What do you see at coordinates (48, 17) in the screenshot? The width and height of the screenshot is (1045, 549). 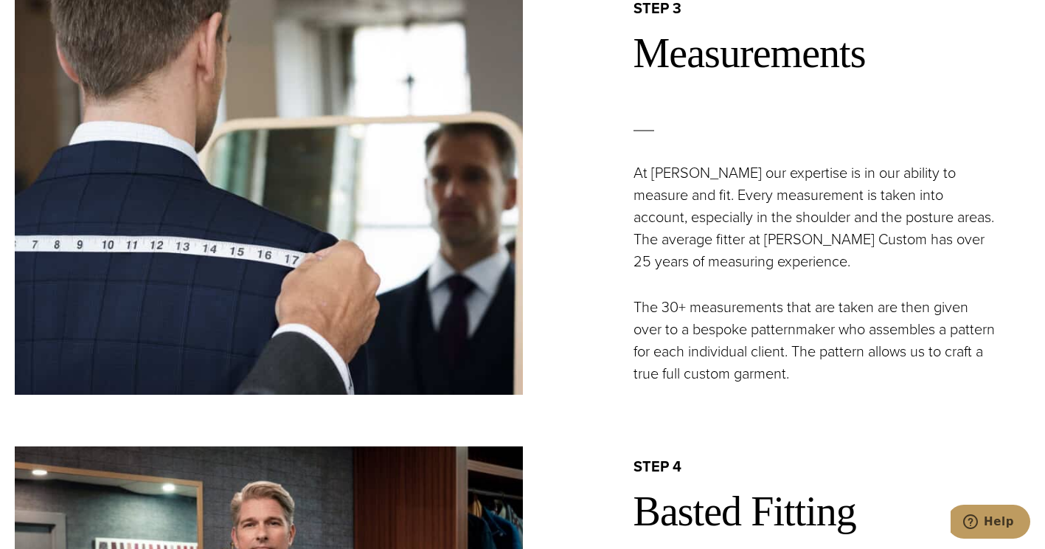 I see `span: Help` at bounding box center [48, 17].